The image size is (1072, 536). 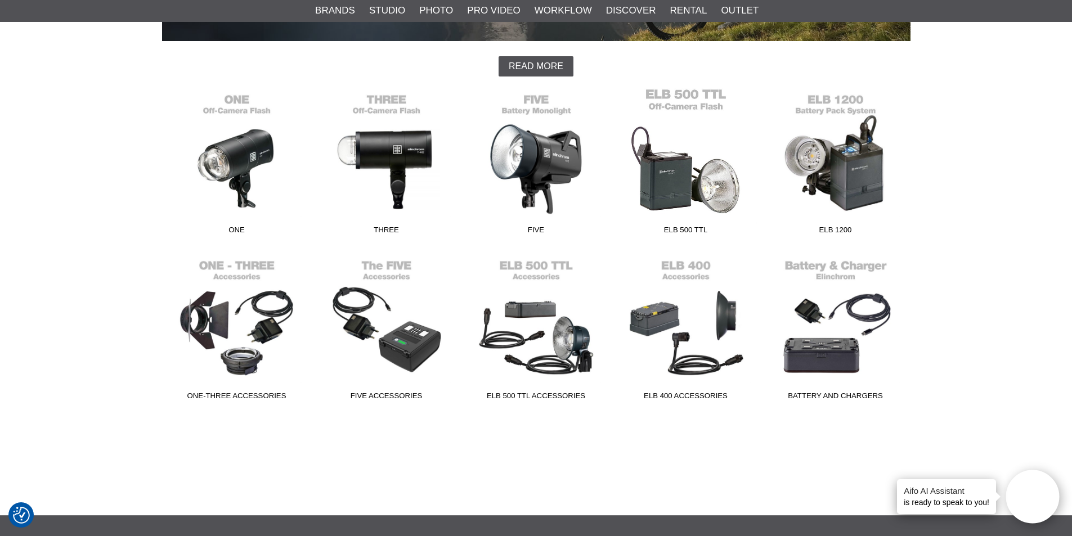 What do you see at coordinates (237, 398) in the screenshot?
I see `span: ONE-THREE Accessories` at bounding box center [237, 398].